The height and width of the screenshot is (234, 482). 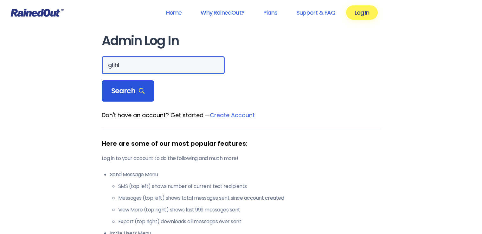 I want to click on span: Search, so click(x=128, y=91).